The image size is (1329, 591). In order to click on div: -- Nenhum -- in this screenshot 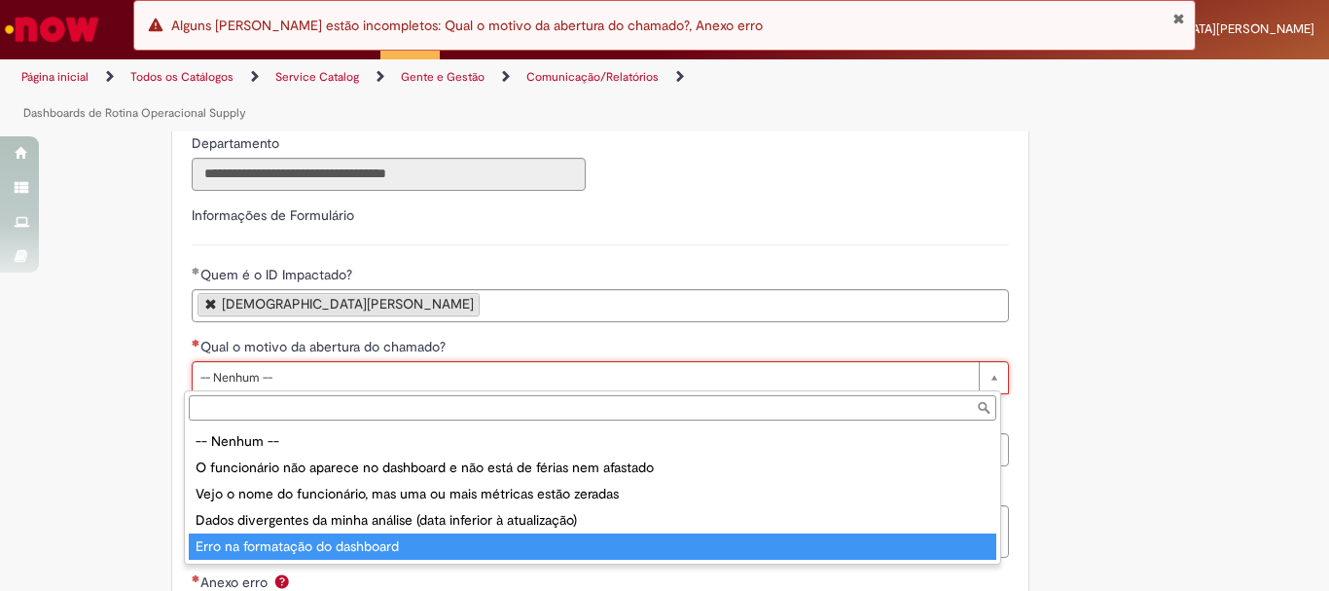, I will do `click(592, 441)`.